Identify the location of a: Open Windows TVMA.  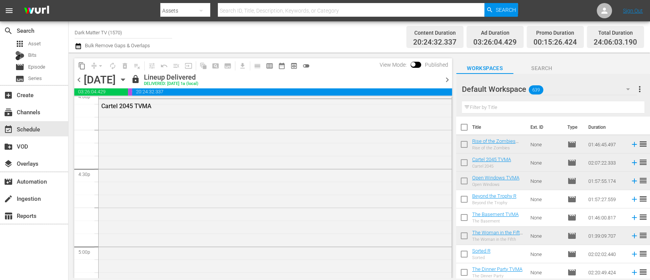
(496, 177).